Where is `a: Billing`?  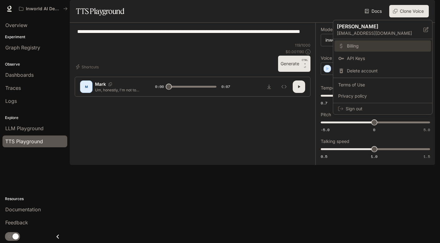 a: Billing is located at coordinates (382, 46).